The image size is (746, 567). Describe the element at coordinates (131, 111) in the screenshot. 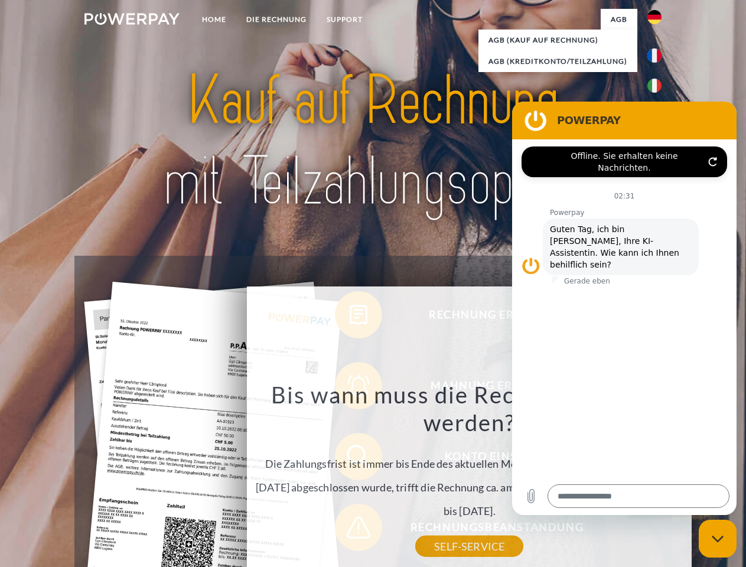

I see `p: Powerpay` at that location.